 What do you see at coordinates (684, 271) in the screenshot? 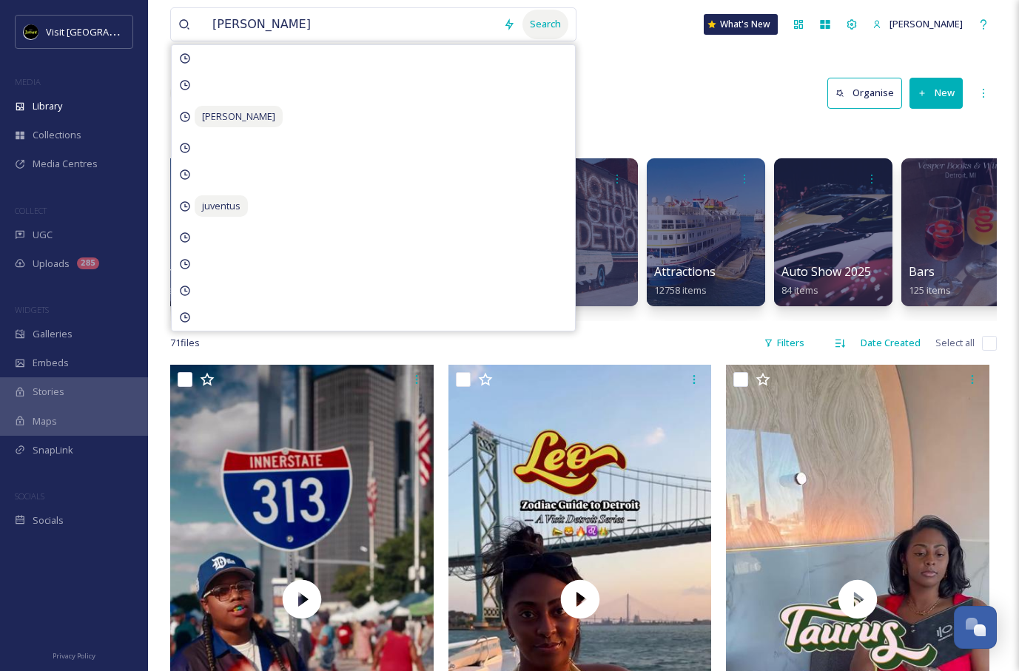
I see `span: Attractions` at bounding box center [684, 271].